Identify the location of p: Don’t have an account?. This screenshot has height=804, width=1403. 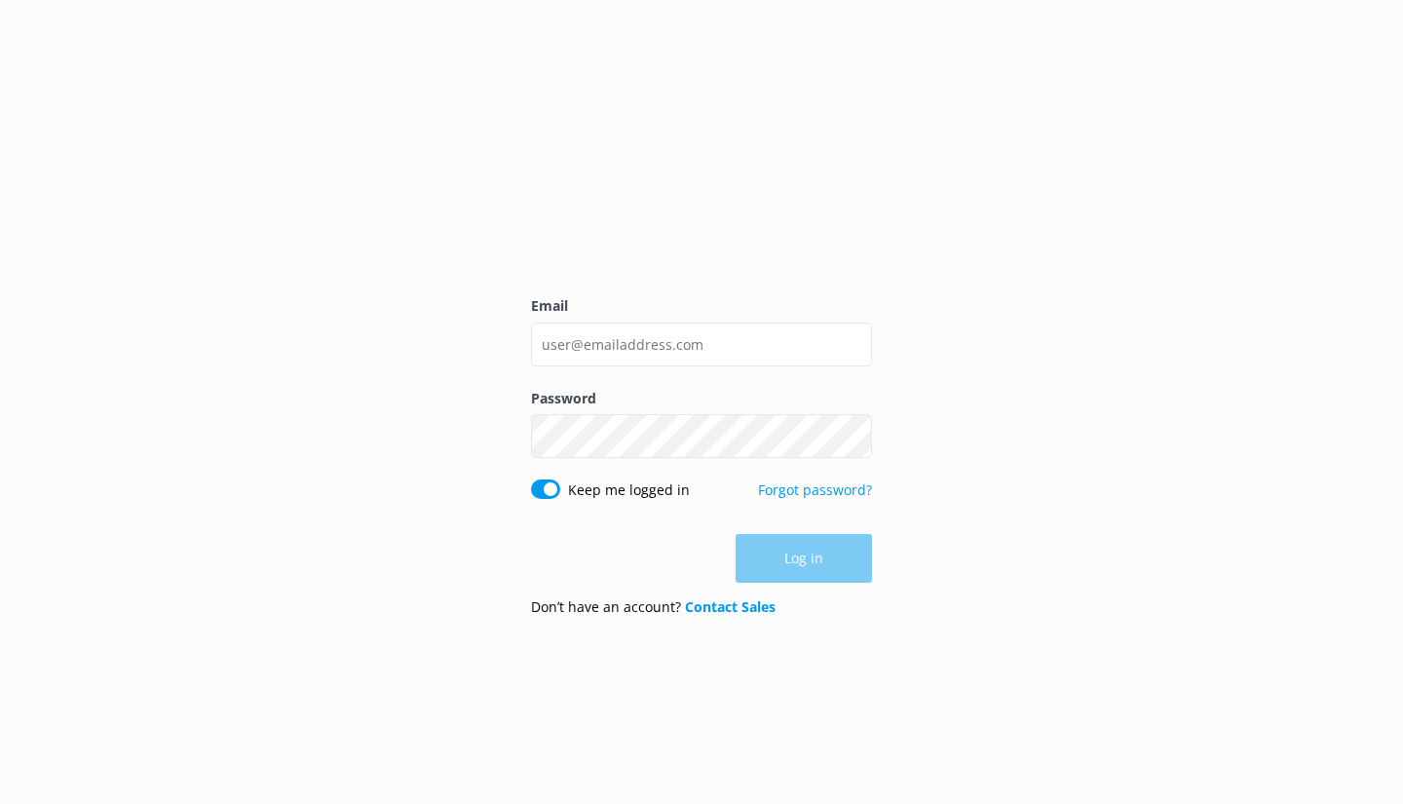
(653, 607).